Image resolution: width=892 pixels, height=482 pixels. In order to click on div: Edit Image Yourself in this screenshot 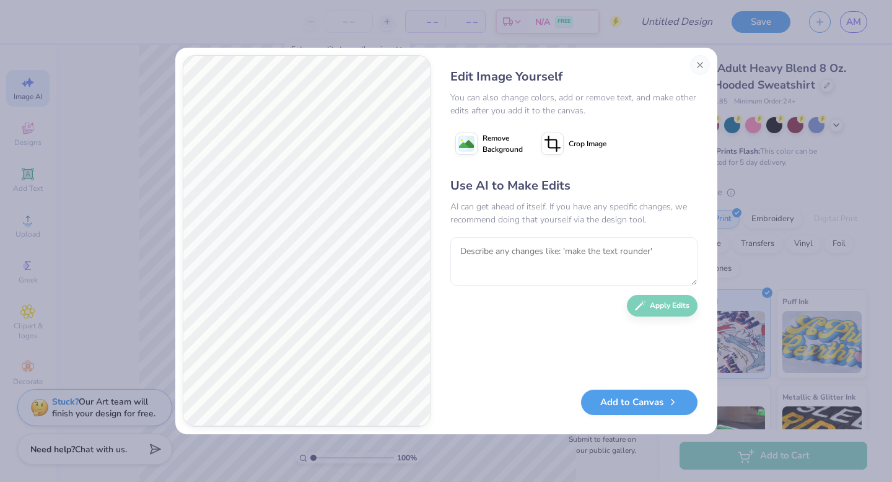, I will do `click(573, 77)`.